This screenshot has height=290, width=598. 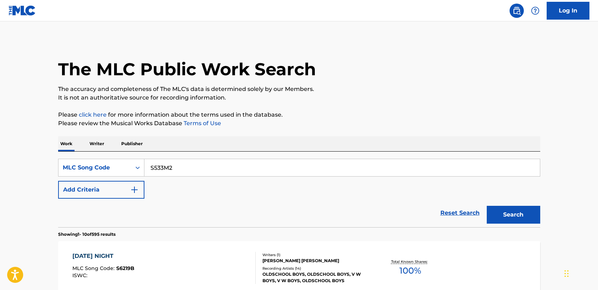 What do you see at coordinates (580, 273) in the screenshot?
I see `div: Chat Widget` at bounding box center [580, 273].